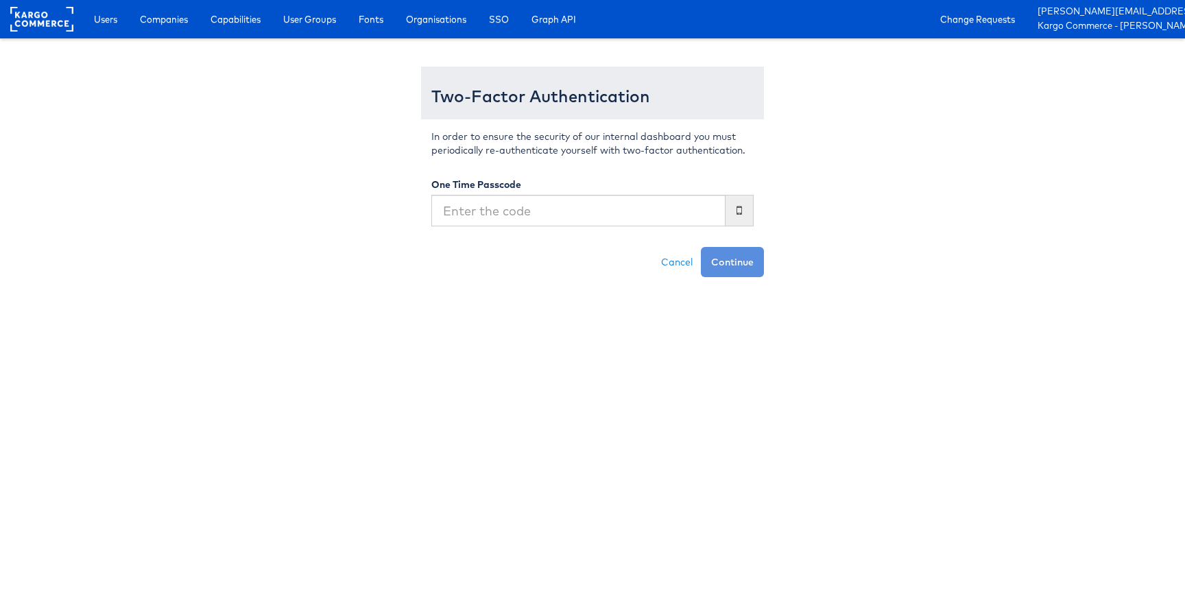 This screenshot has width=1185, height=616. I want to click on span: Users, so click(106, 19).